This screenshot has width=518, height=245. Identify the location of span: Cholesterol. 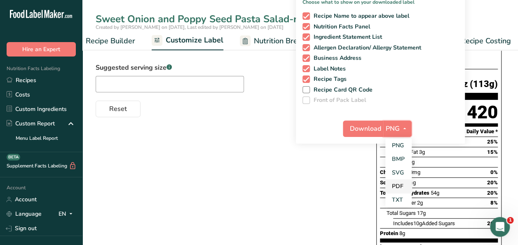
(394, 172).